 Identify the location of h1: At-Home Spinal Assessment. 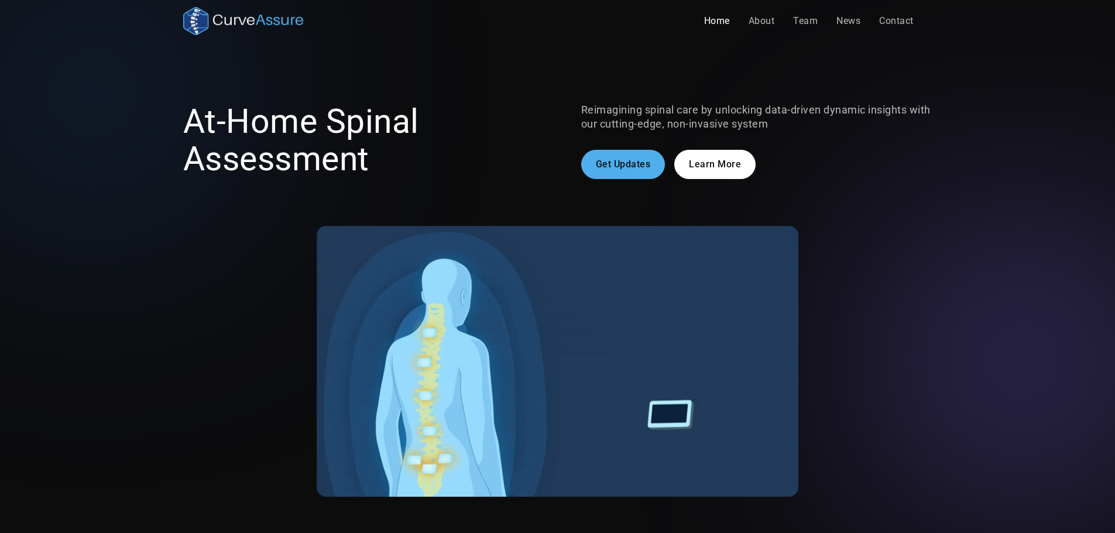
(359, 140).